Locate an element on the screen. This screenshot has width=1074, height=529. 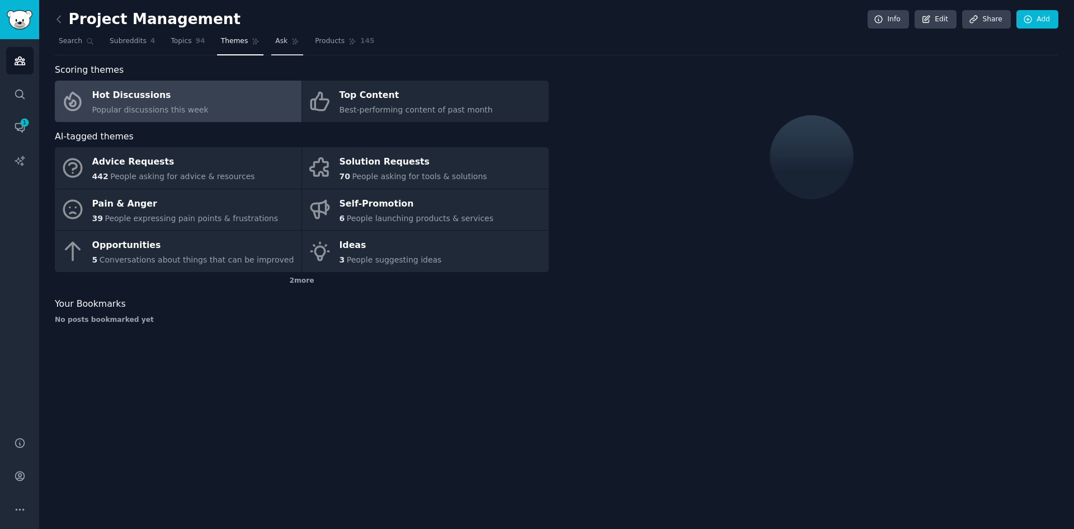
a: 1 is located at coordinates (20, 127).